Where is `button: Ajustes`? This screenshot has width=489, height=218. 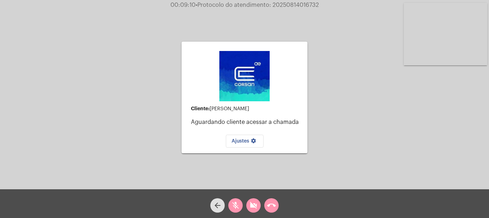
button: Ajustes is located at coordinates (244, 141).